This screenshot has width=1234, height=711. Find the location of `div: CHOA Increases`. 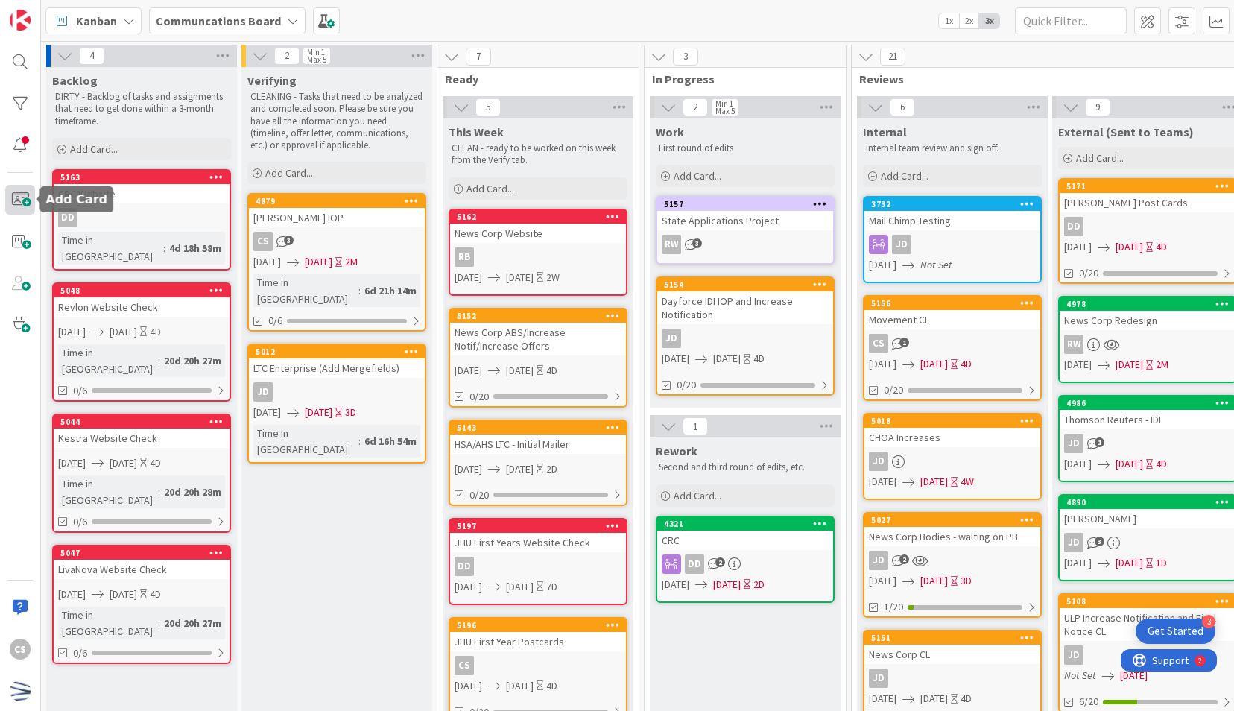

div: CHOA Increases is located at coordinates (952, 437).